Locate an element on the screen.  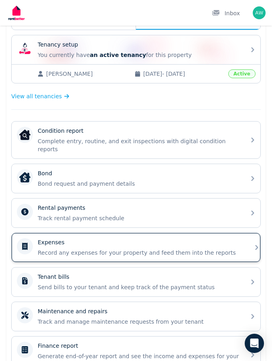
span: Active is located at coordinates (242, 74).